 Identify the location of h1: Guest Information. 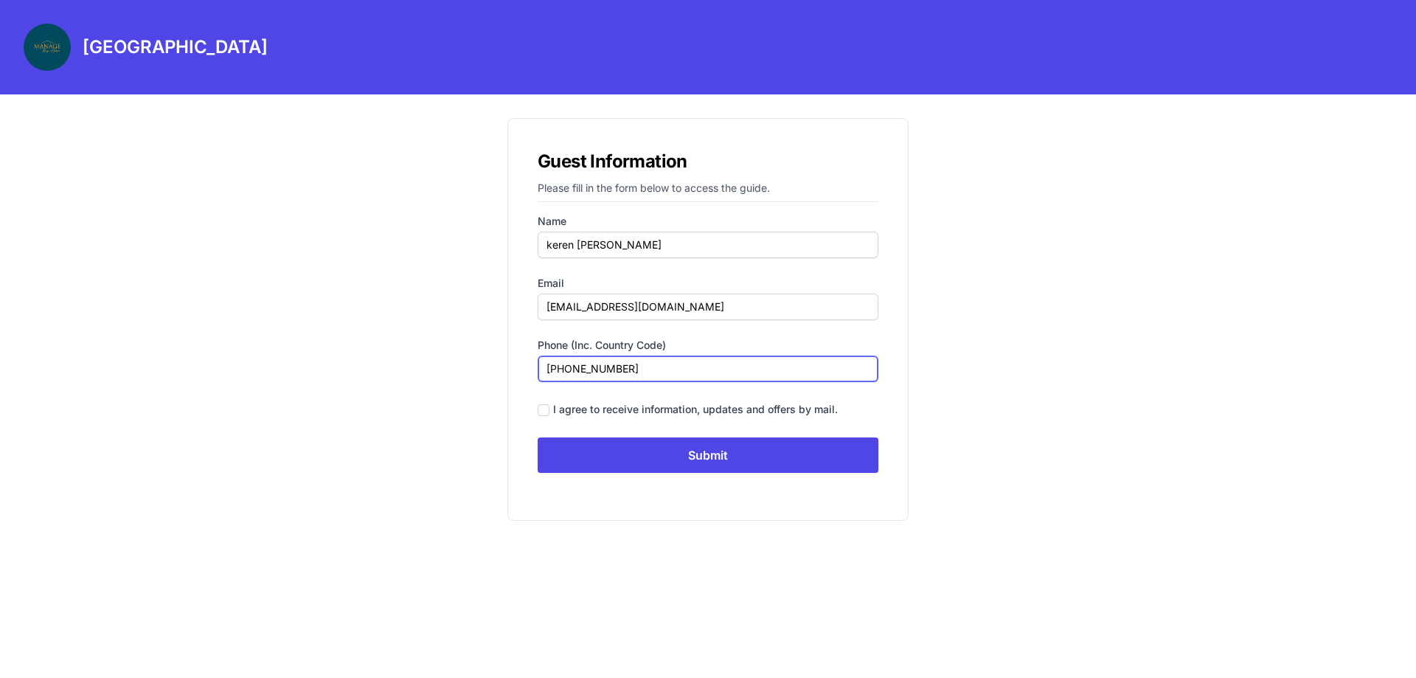
(708, 161).